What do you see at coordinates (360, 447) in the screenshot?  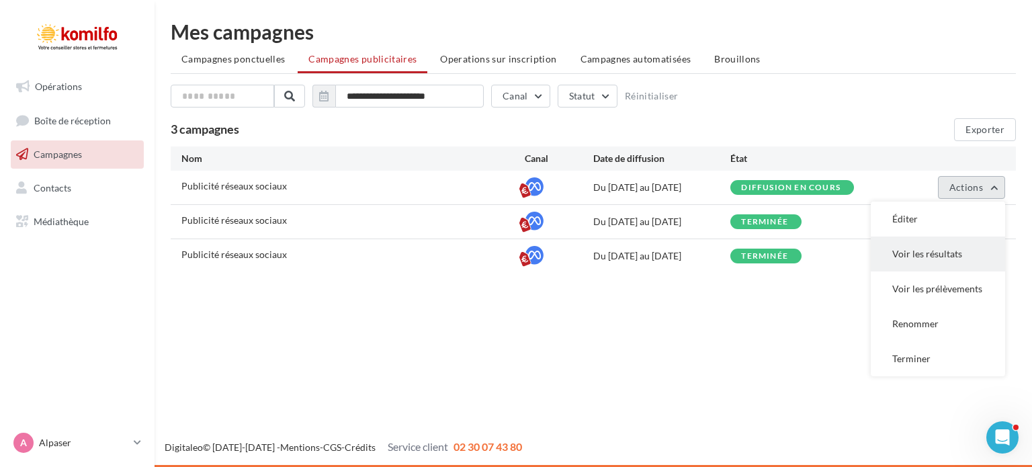 I see `a: Crédits` at bounding box center [360, 447].